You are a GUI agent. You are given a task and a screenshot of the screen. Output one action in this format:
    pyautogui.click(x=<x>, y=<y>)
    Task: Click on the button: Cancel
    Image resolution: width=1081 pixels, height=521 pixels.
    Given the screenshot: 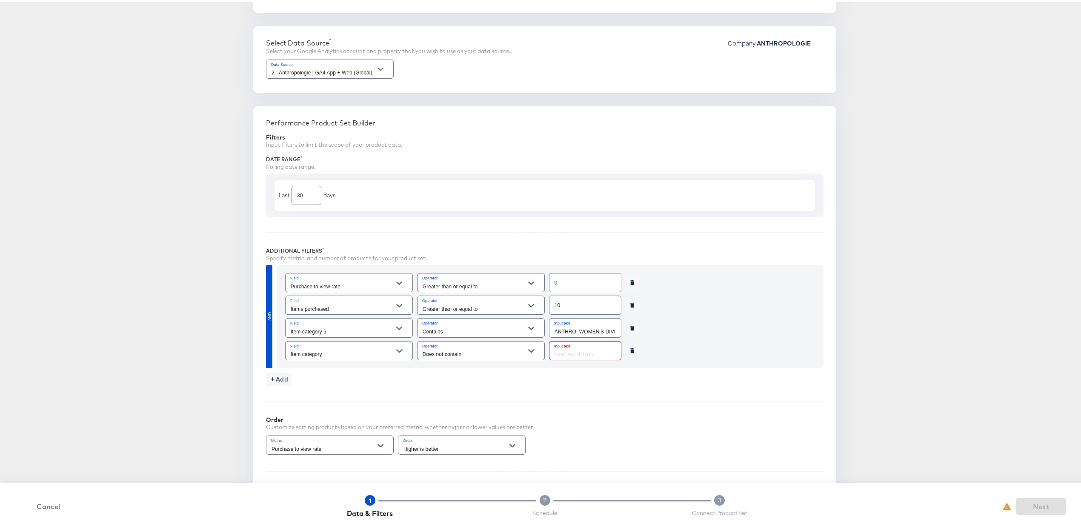 What is the action you would take?
    pyautogui.click(x=49, y=505)
    